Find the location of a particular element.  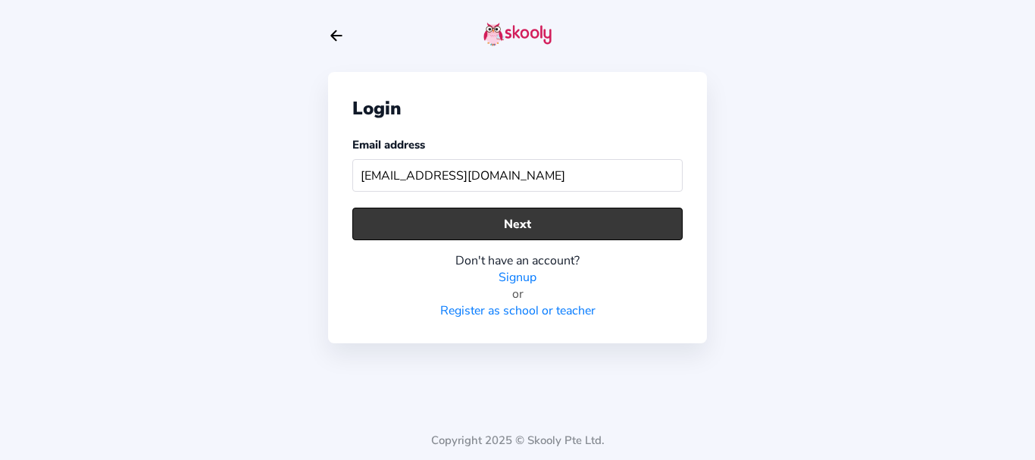

button: arrow back outline is located at coordinates (337, 36).